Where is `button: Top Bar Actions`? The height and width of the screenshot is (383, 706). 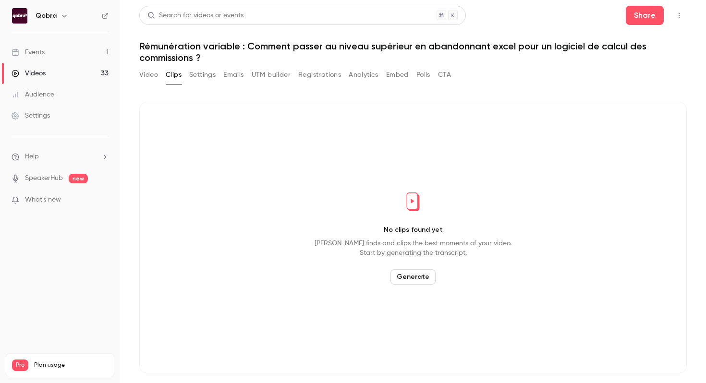
button: Top Bar Actions is located at coordinates (679, 15).